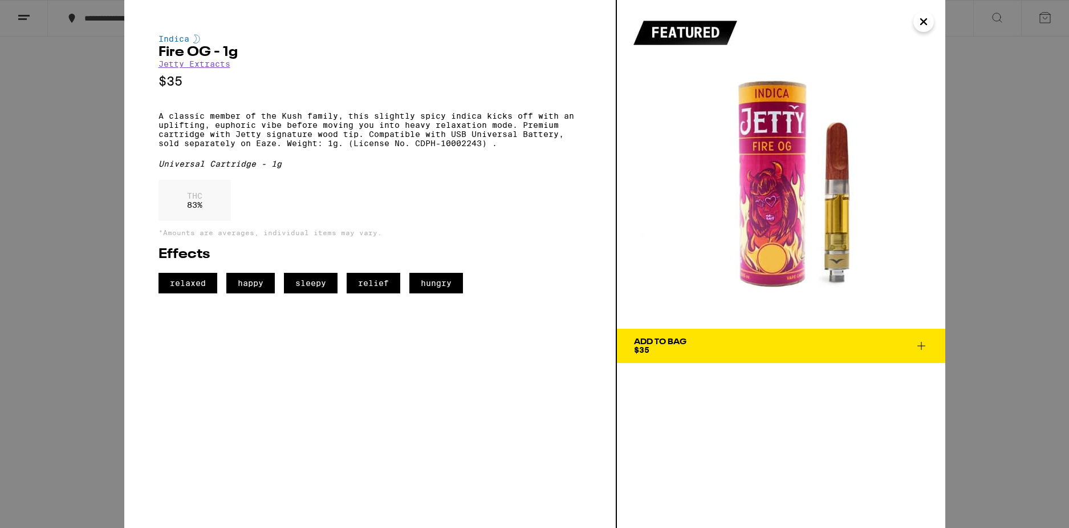 The image size is (1069, 528). I want to click on h2: Effects, so click(370, 254).